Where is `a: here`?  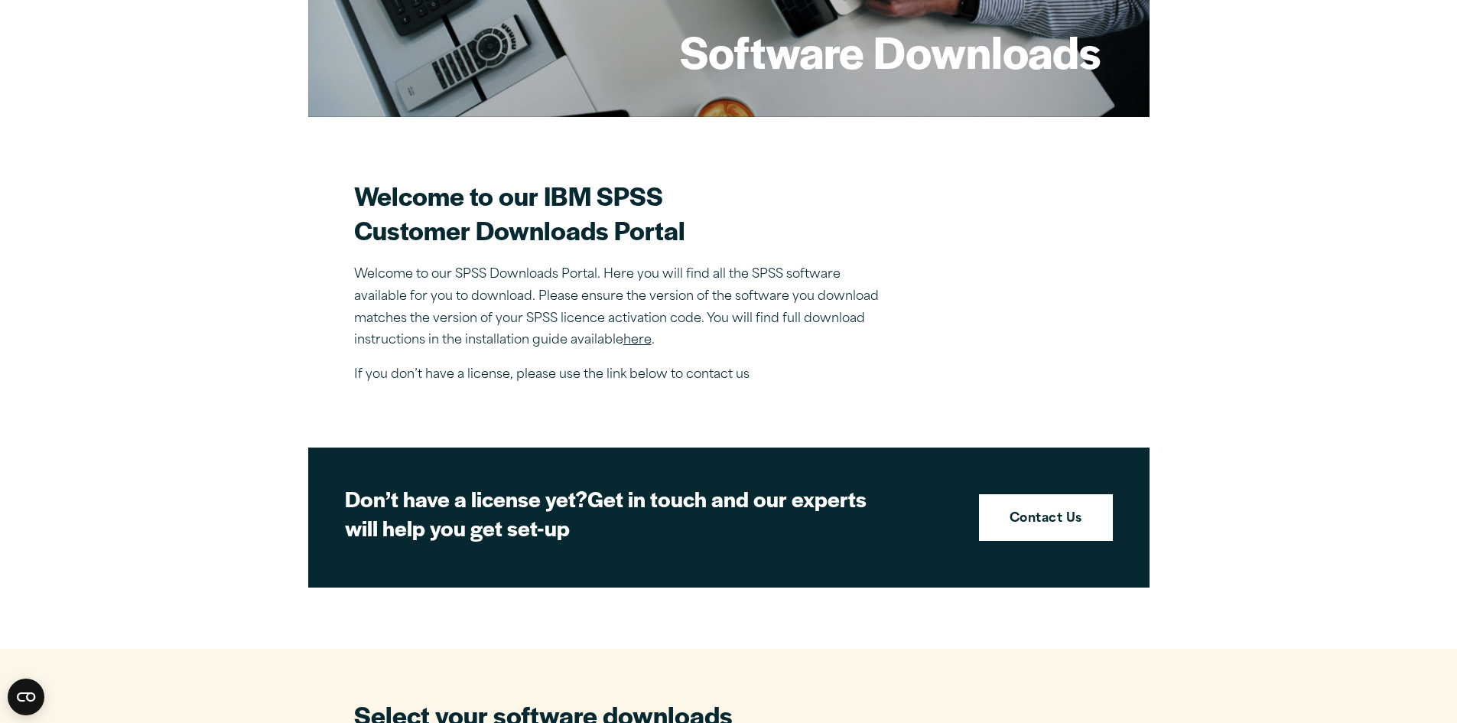
a: here is located at coordinates (637, 340).